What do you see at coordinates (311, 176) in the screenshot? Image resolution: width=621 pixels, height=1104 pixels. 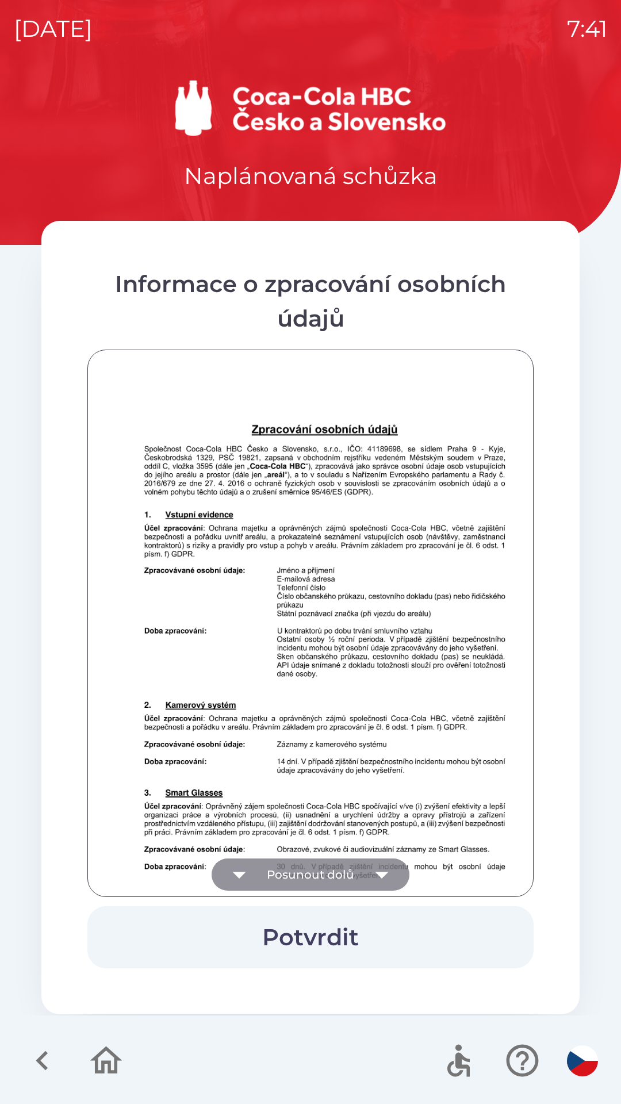 I see `p: Naplánovaná schůzka` at bounding box center [311, 176].